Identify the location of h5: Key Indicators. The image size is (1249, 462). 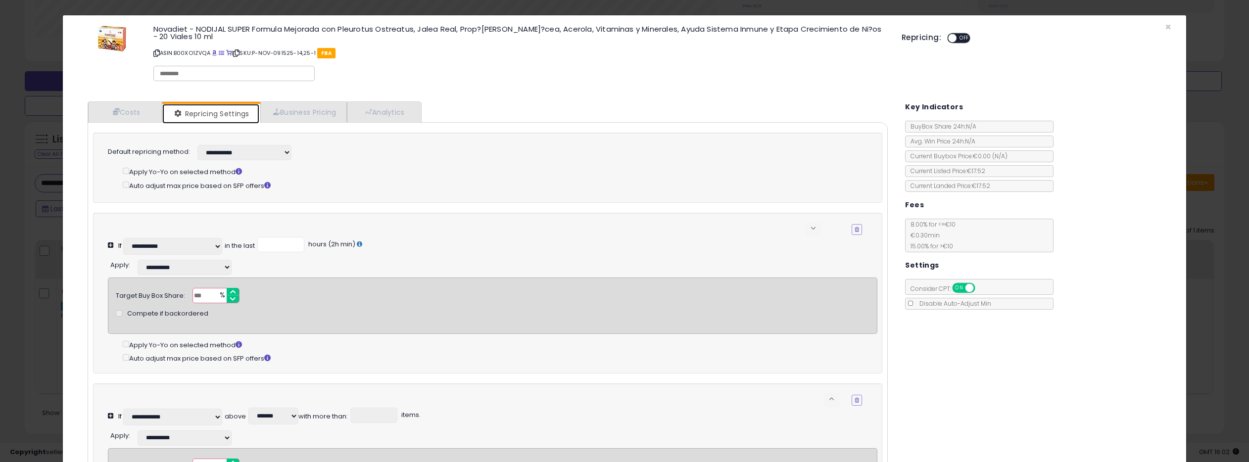
(934, 107).